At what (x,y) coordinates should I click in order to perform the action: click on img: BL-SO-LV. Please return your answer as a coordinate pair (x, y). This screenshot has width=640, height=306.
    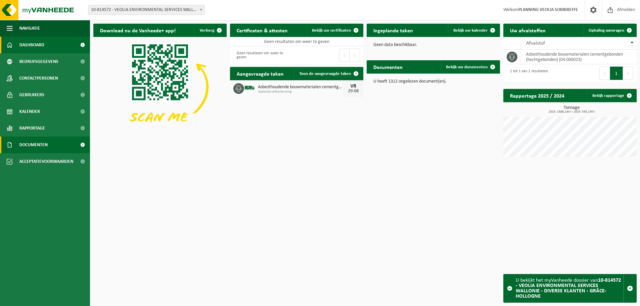
    Looking at the image, I should click on (249, 88).